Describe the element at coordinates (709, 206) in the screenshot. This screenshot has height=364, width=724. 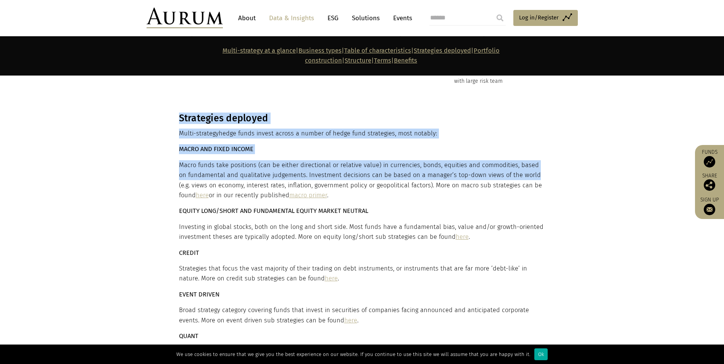
I see `a: Sign up` at that location.